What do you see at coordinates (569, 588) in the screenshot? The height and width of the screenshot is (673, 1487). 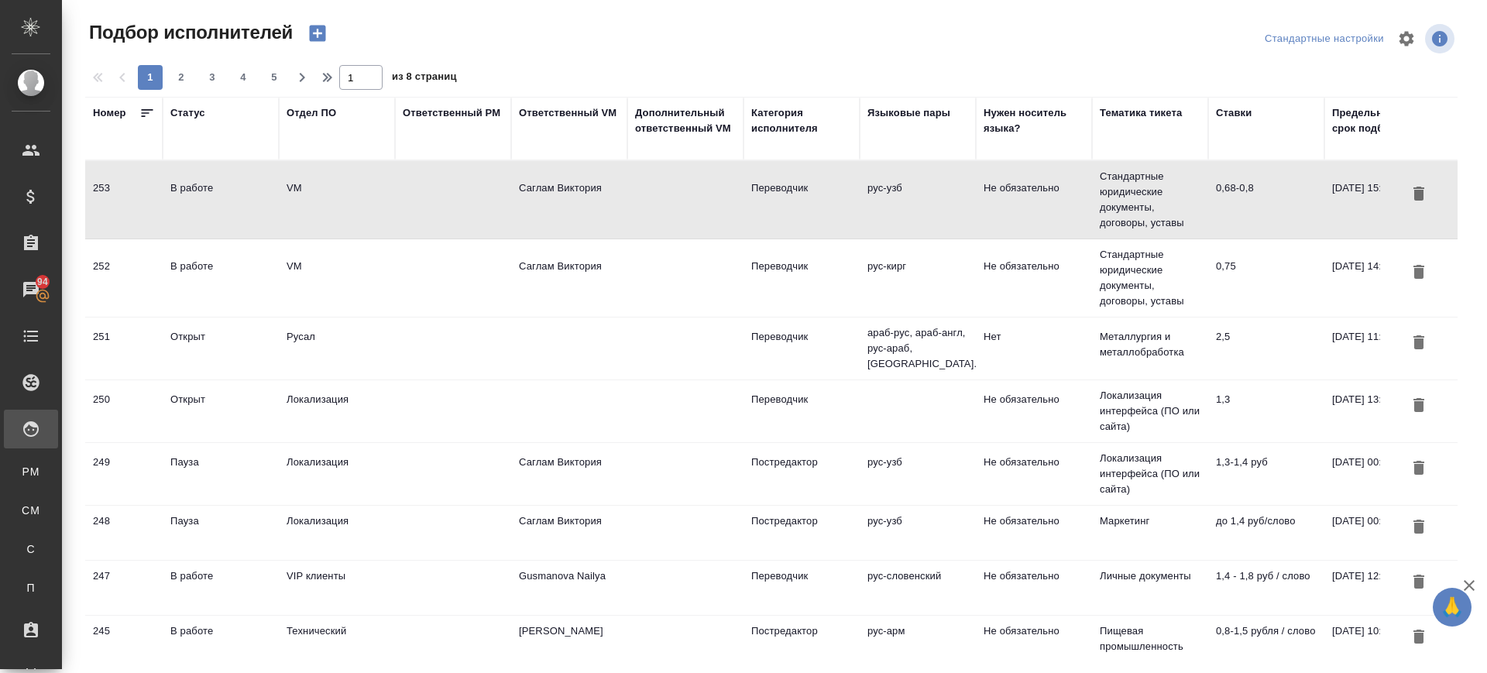 I see `td: Gusmanova Nailya` at bounding box center [569, 588].